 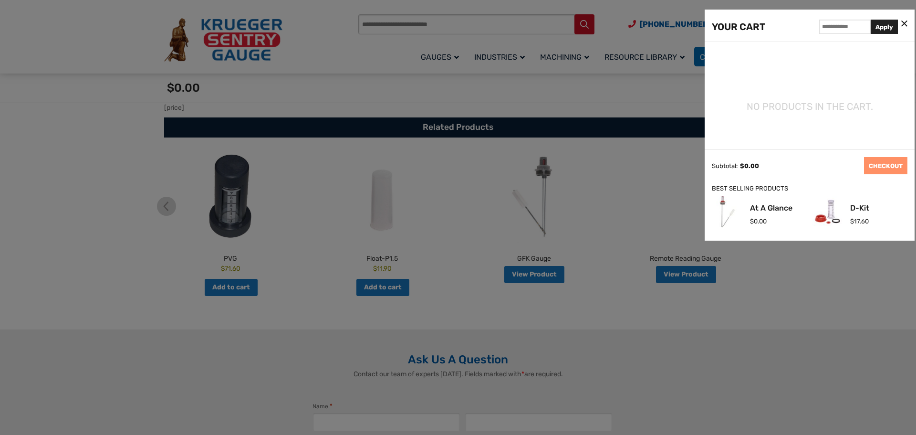 I want to click on button: Apply, so click(x=884, y=27).